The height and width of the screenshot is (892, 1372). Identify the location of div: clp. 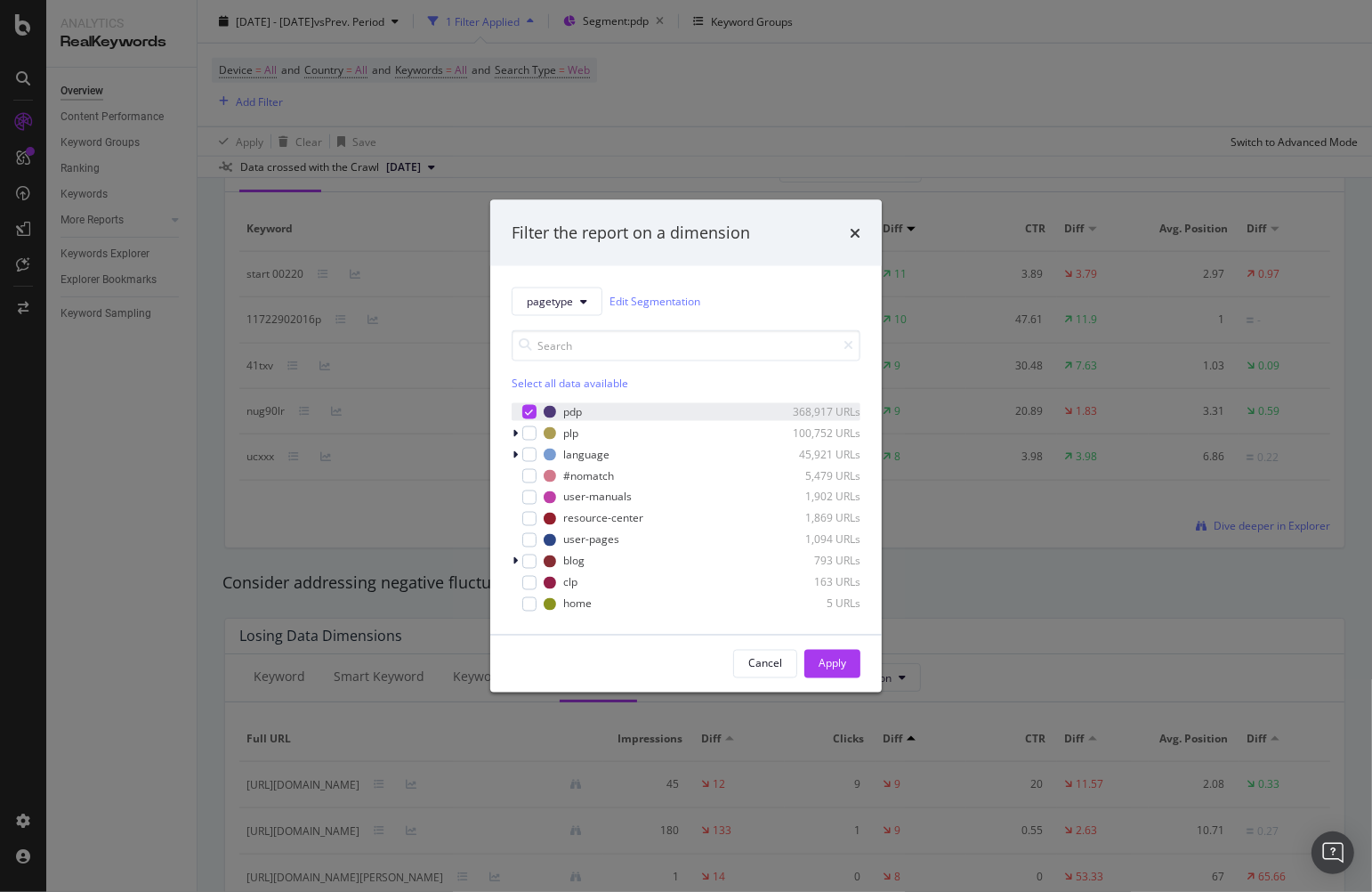
(570, 582).